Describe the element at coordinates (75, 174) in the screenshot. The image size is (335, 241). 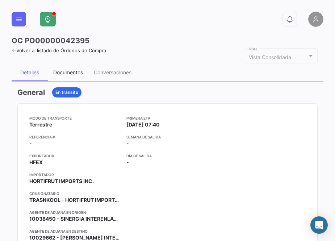
I see `app-card-info-title: Importador` at that location.